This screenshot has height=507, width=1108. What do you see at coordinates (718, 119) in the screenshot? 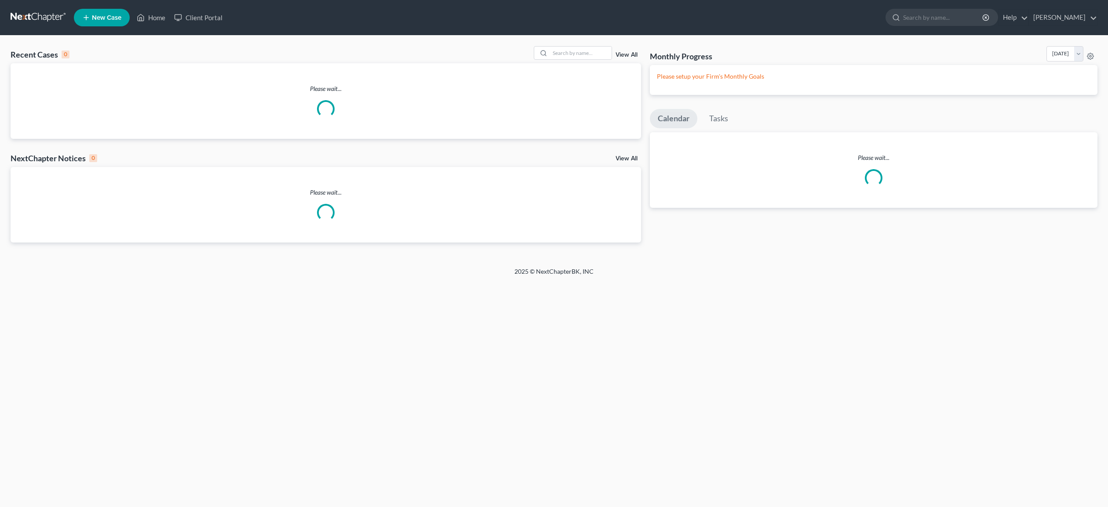
I see `a: Tasks` at bounding box center [718, 119].